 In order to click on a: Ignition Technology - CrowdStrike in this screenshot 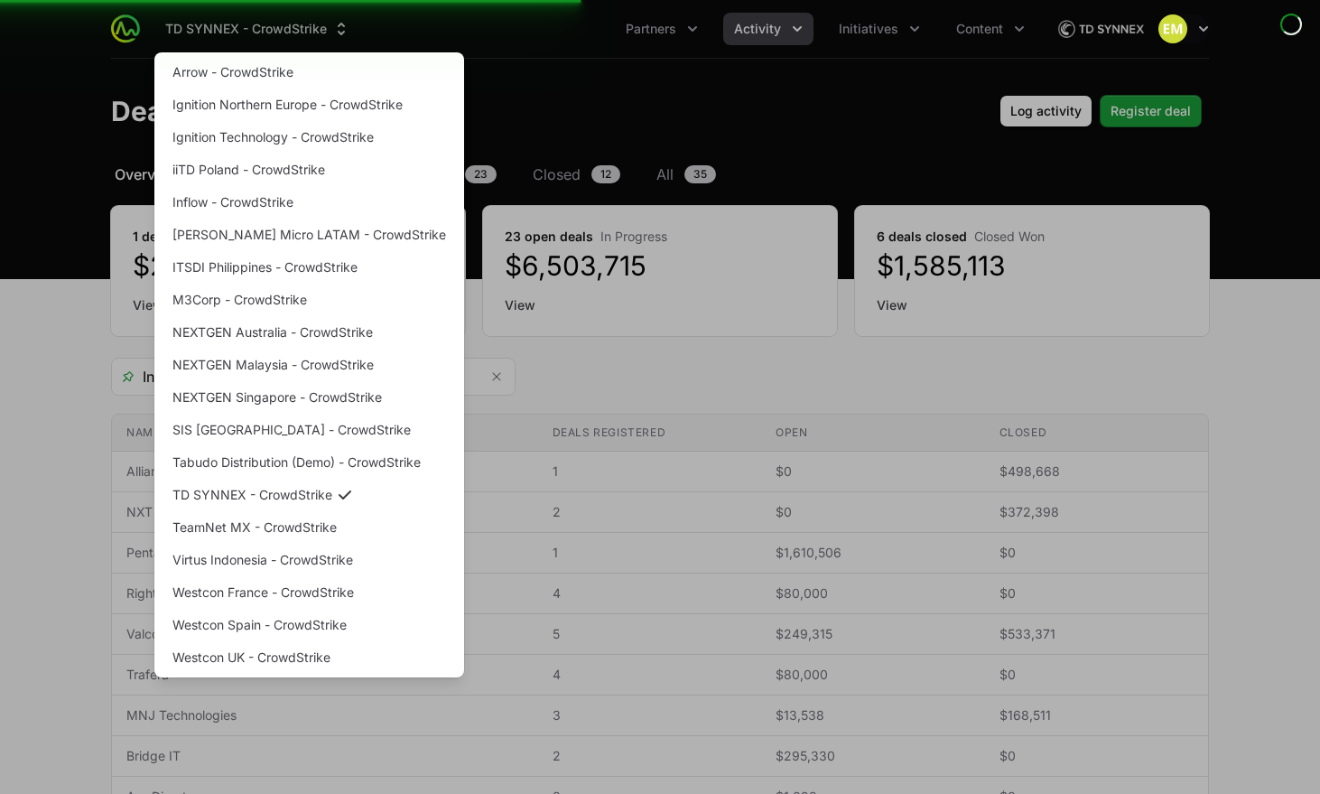, I will do `click(309, 137)`.